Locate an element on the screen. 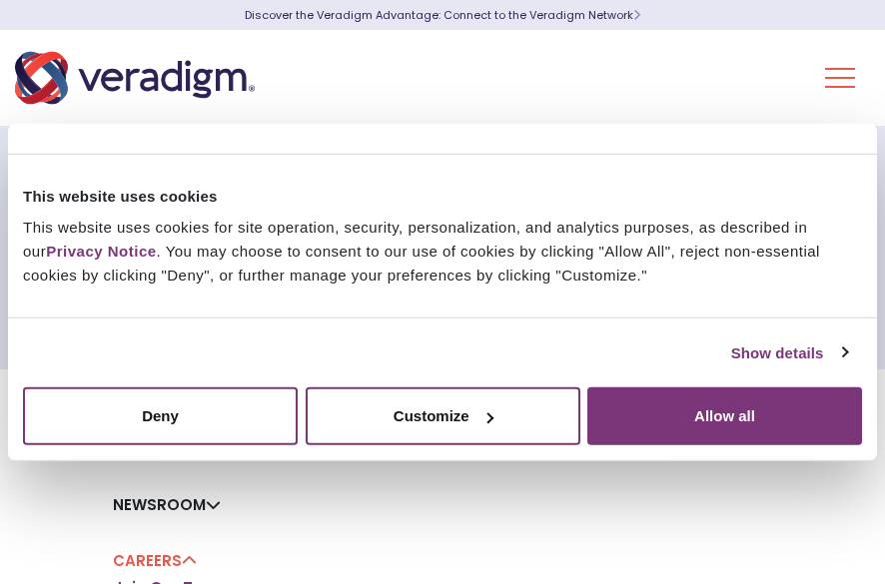 Image resolution: width=885 pixels, height=584 pixels. a: Careers is located at coordinates (155, 560).